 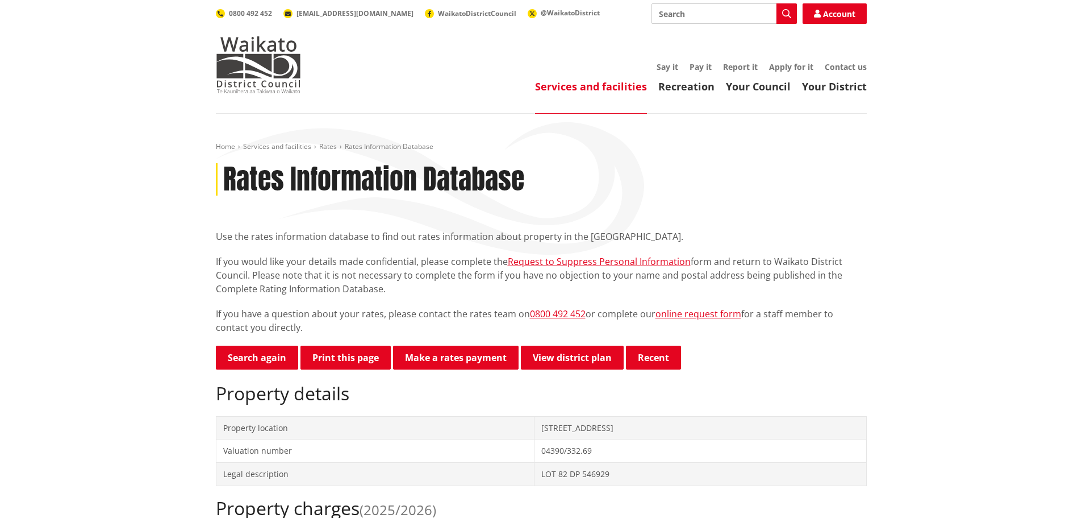 I want to click on a: Report it, so click(x=740, y=66).